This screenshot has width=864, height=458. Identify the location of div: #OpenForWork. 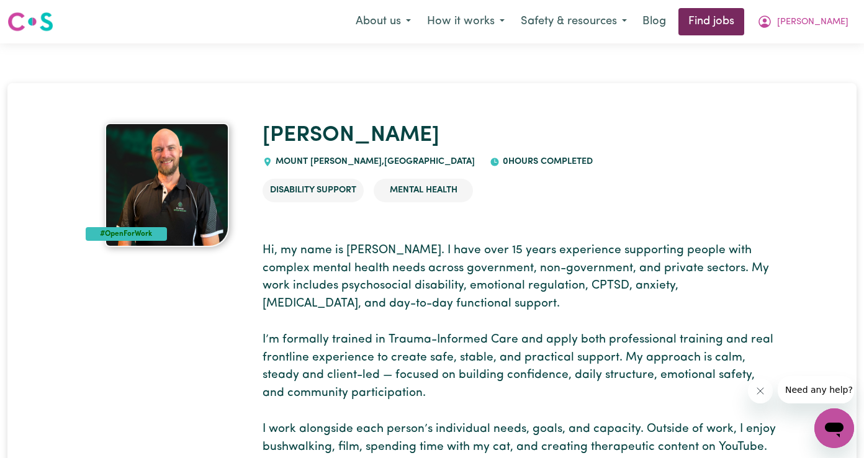
(126, 234).